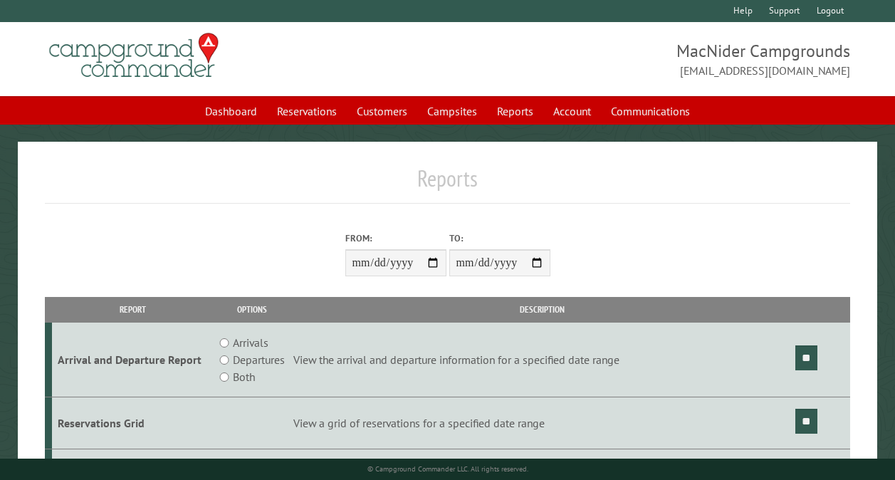 The image size is (895, 480). What do you see at coordinates (542, 423) in the screenshot?
I see `td: View a grid of reservations for a specified date range` at bounding box center [542, 423].